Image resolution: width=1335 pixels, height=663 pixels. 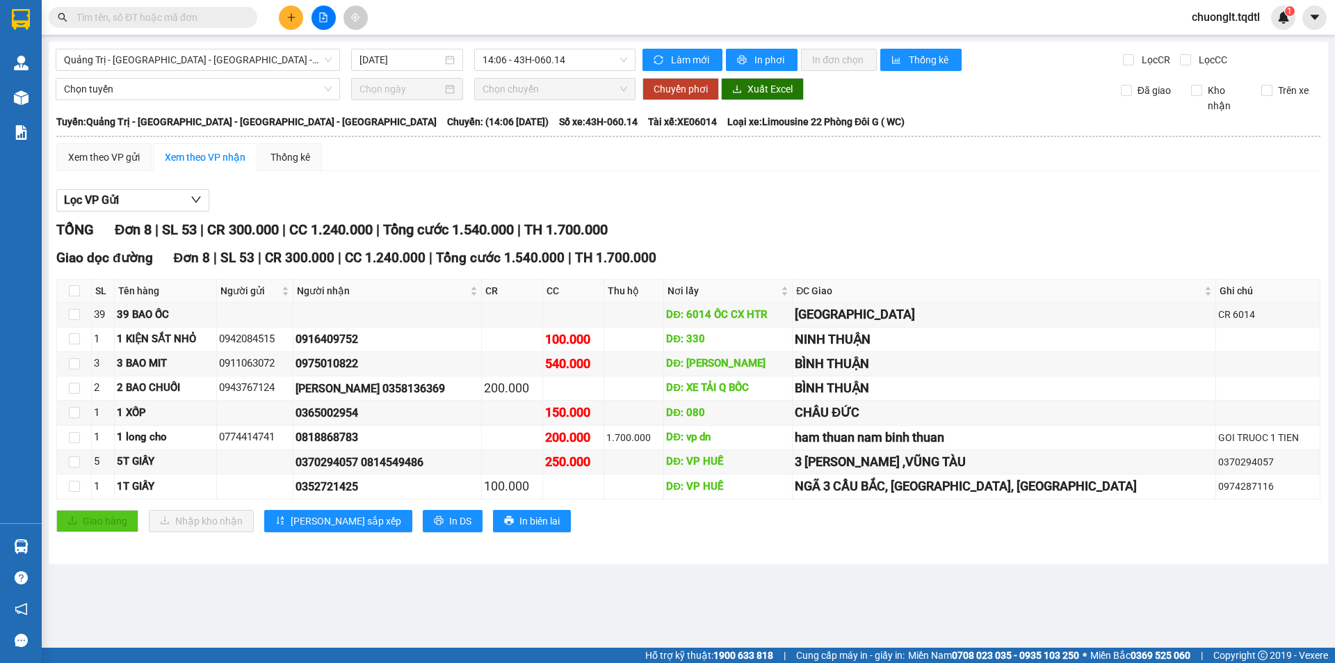 What do you see at coordinates (1268, 437) in the screenshot?
I see `div: GOI TRUOC 1 TIEN` at bounding box center [1268, 437].